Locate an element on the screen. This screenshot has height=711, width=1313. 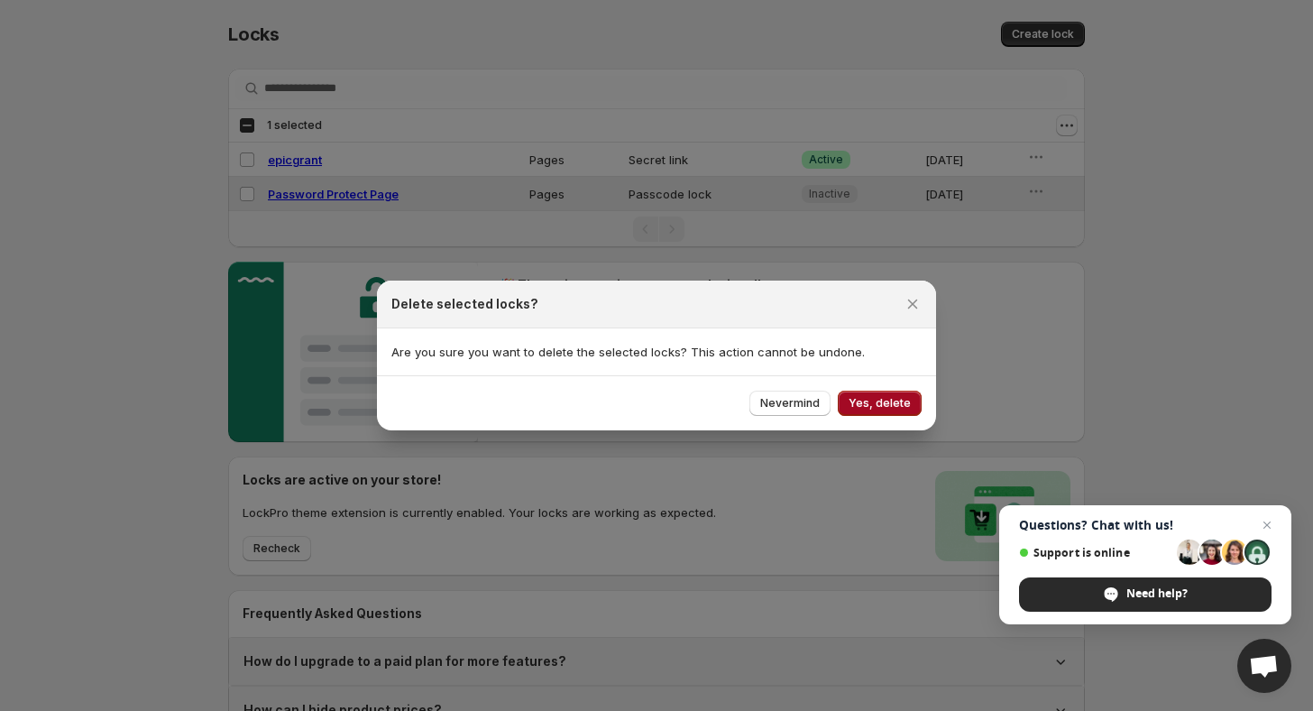
button: Close is located at coordinates (913, 304).